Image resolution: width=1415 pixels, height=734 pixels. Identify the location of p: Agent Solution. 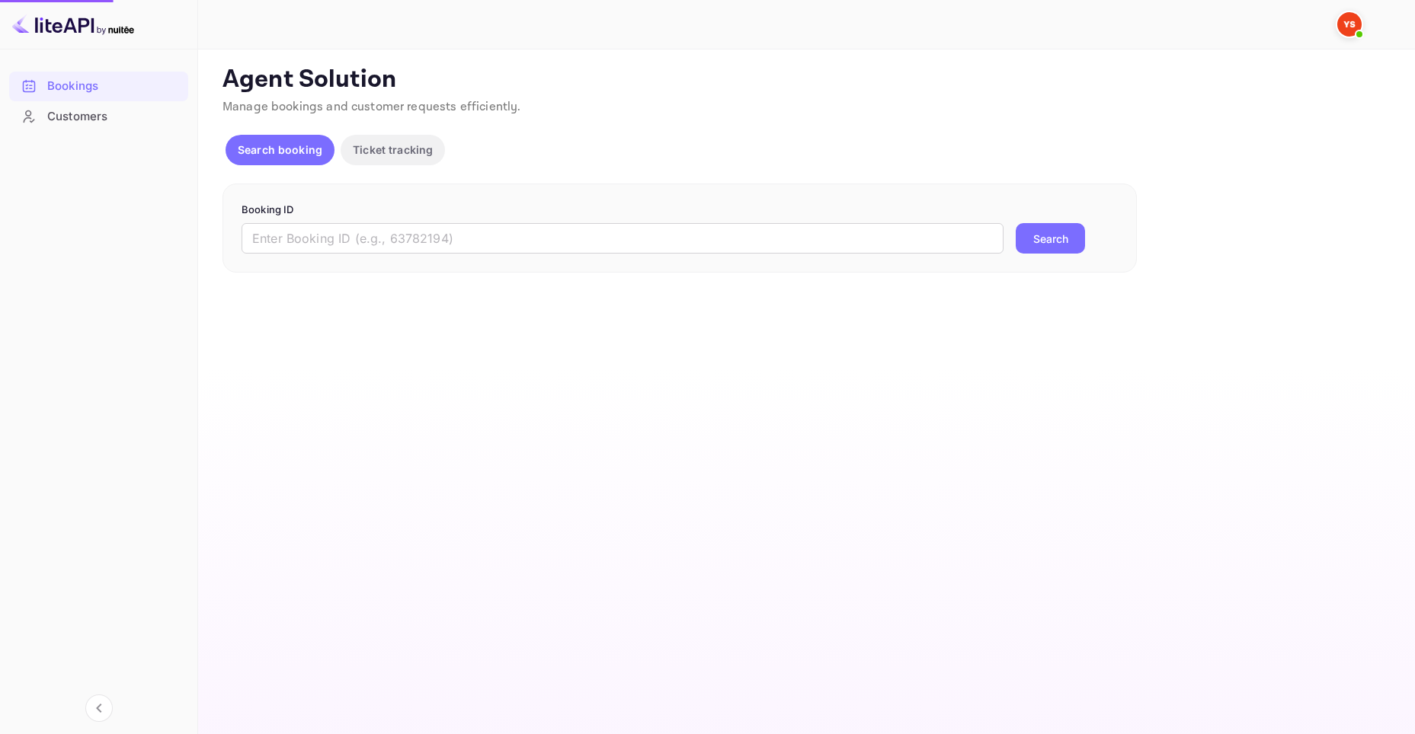
(804, 80).